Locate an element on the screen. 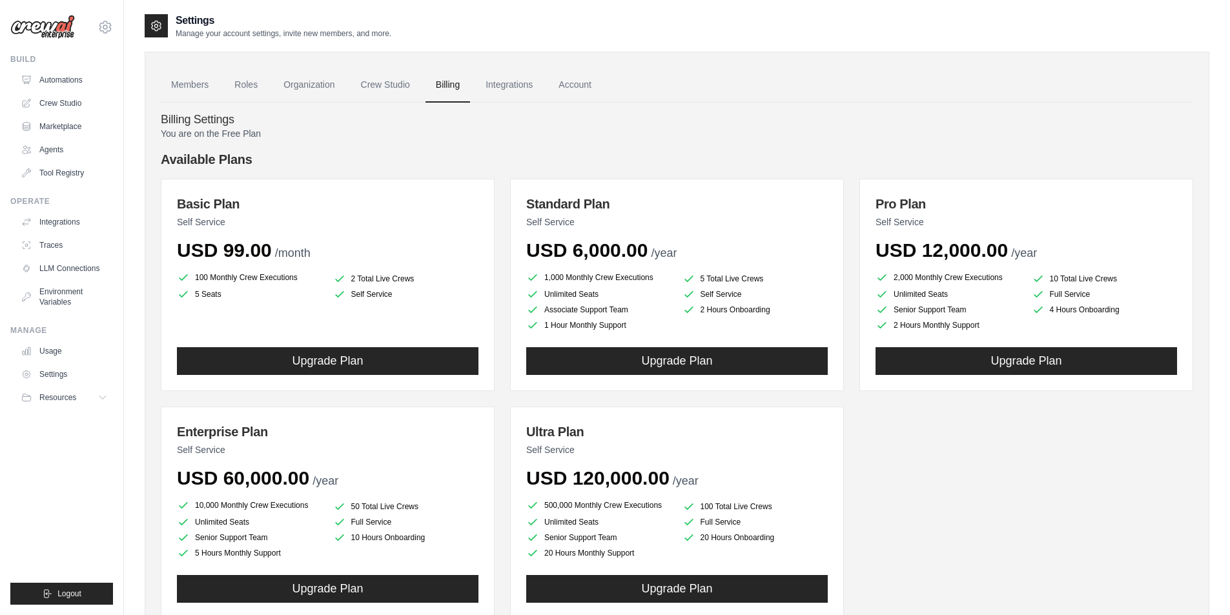  a: Traces is located at coordinates (64, 245).